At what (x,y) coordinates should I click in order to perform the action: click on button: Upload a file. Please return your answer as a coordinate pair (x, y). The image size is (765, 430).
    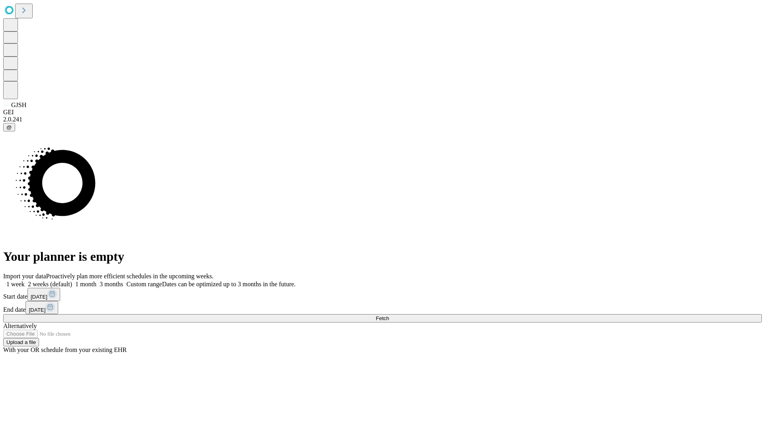
    Looking at the image, I should click on (21, 342).